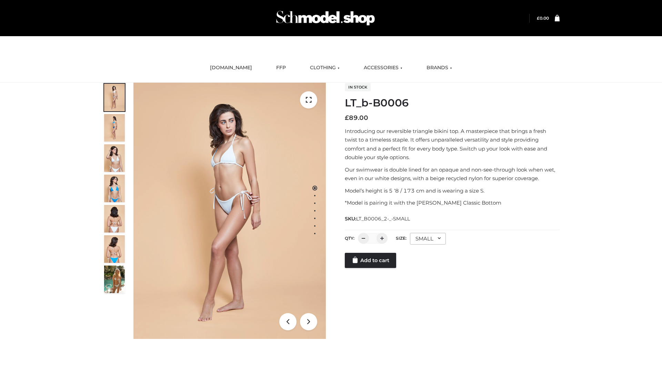 The image size is (662, 372). Describe the element at coordinates (543, 18) in the screenshot. I see `a: £0.00` at that location.